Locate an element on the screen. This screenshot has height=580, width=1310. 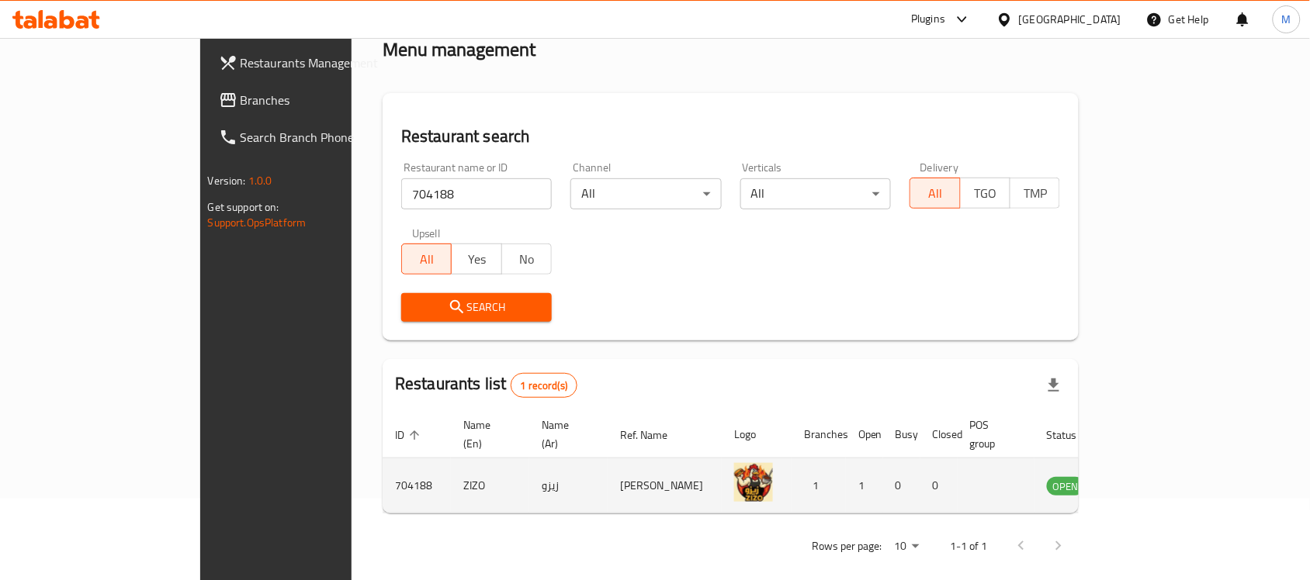
label: Upsell is located at coordinates (426, 234).